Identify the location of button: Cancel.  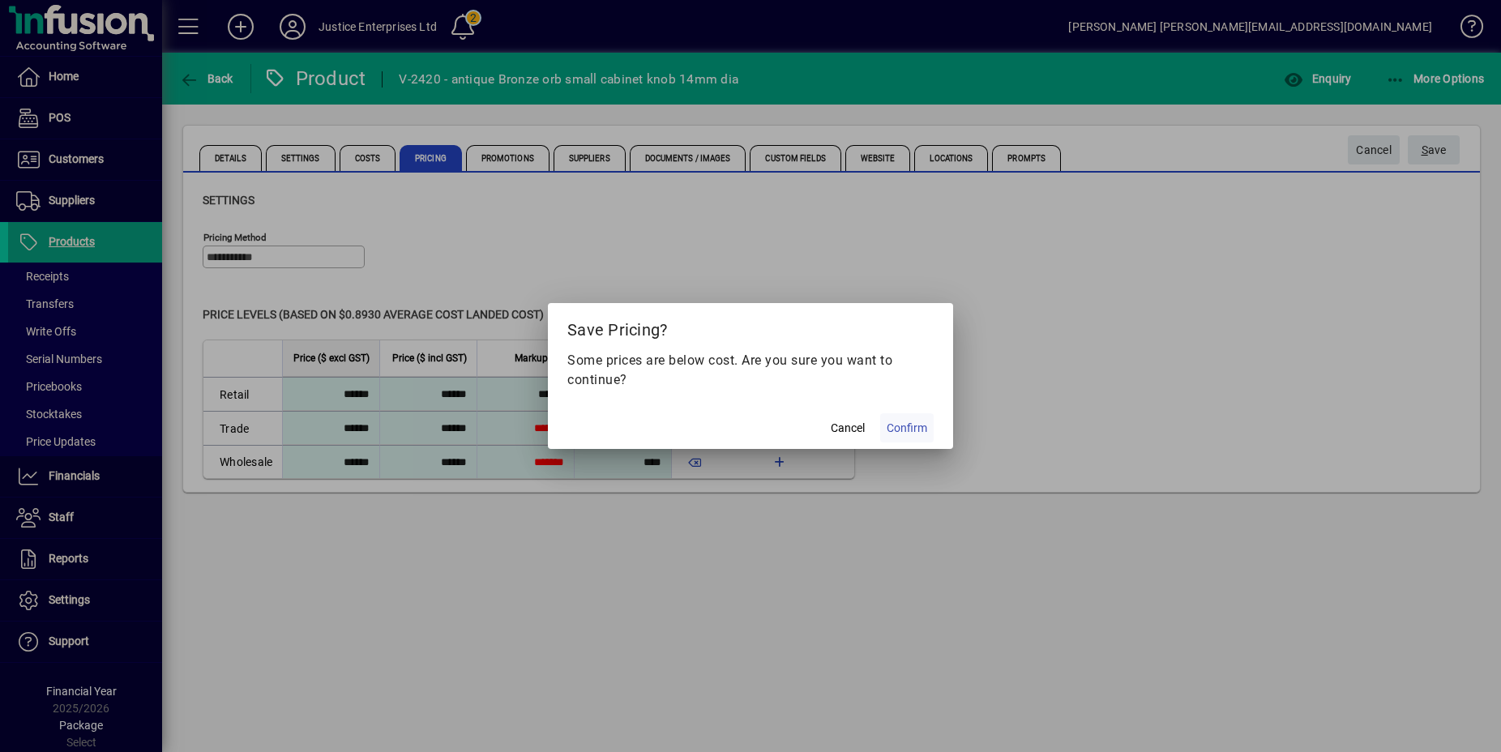
(848, 428).